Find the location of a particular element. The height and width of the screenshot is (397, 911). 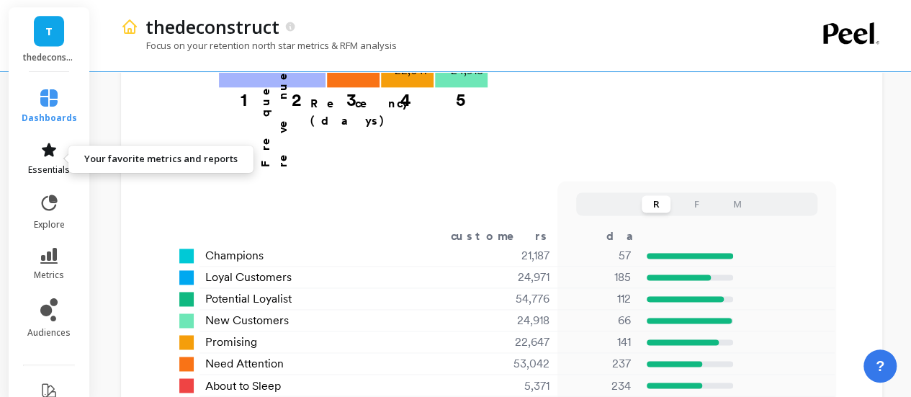

span: explore is located at coordinates (49, 225).